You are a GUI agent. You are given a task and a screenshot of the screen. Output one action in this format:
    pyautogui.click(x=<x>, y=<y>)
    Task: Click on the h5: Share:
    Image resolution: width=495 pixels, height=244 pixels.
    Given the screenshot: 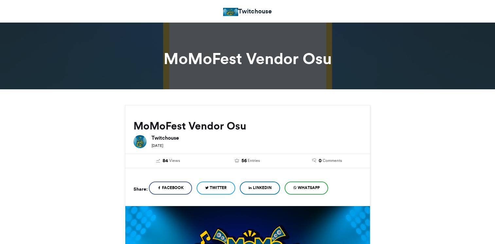 What is the action you would take?
    pyautogui.click(x=140, y=189)
    